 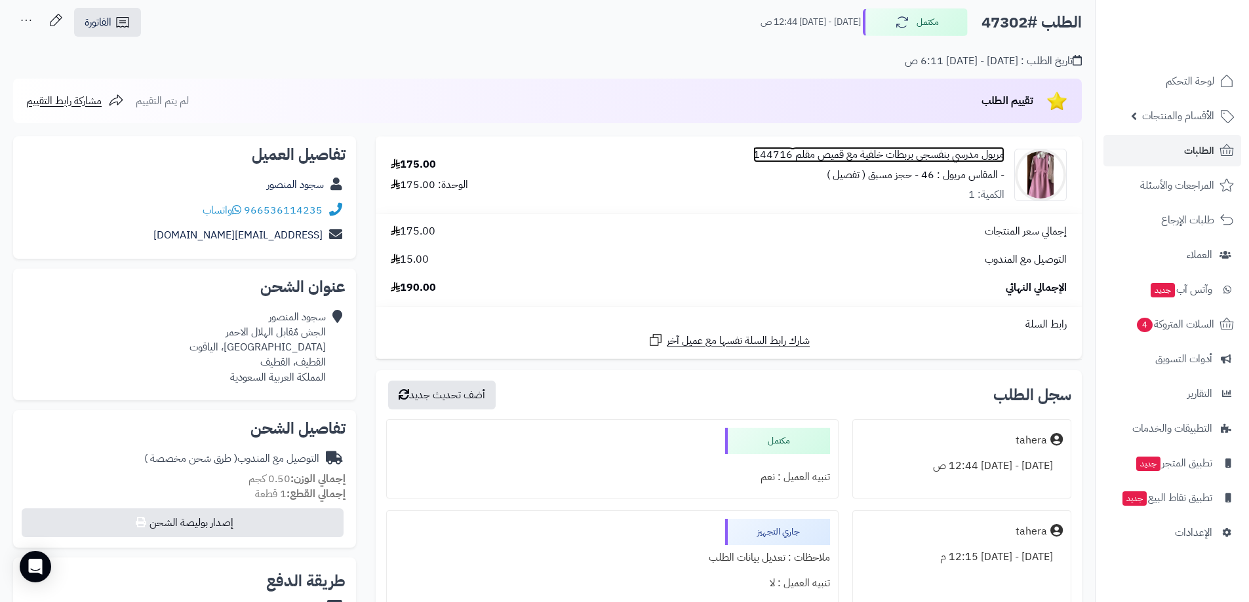 What do you see at coordinates (306, 582) in the screenshot?
I see `h2: طريقة الدفع` at bounding box center [306, 582].